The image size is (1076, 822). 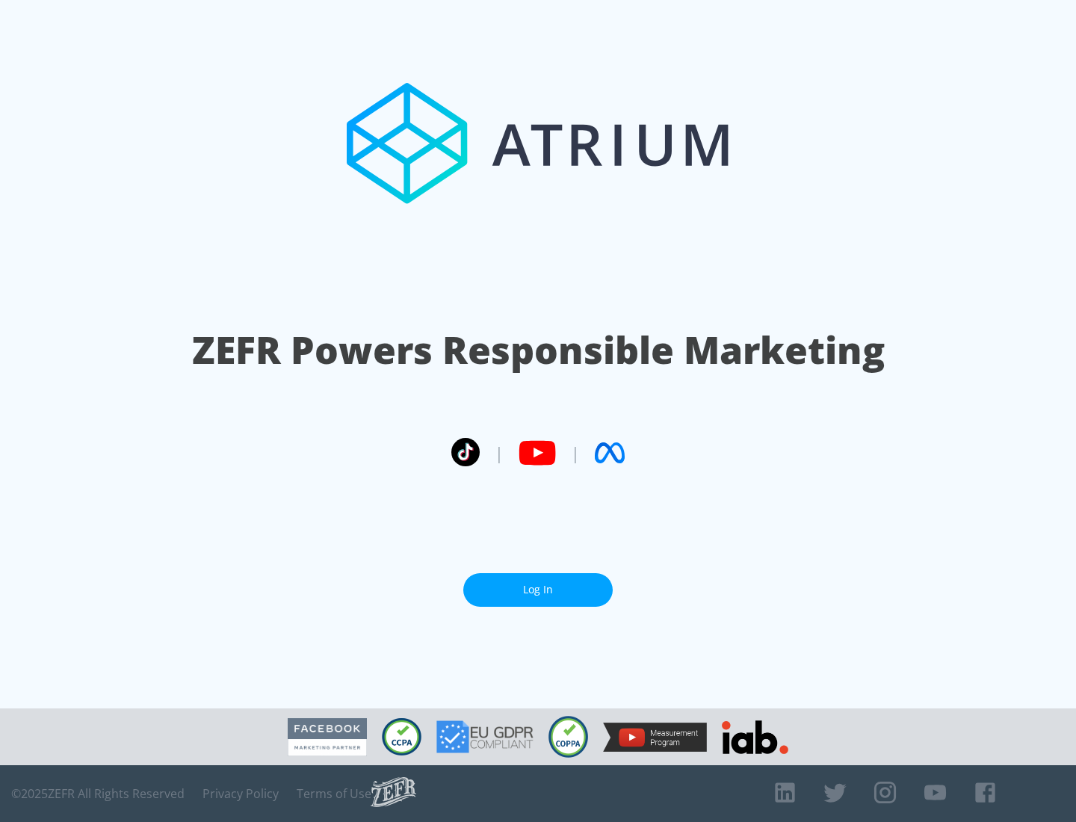 What do you see at coordinates (327, 737) in the screenshot?
I see `img: Facebook Marketing Partner` at bounding box center [327, 737].